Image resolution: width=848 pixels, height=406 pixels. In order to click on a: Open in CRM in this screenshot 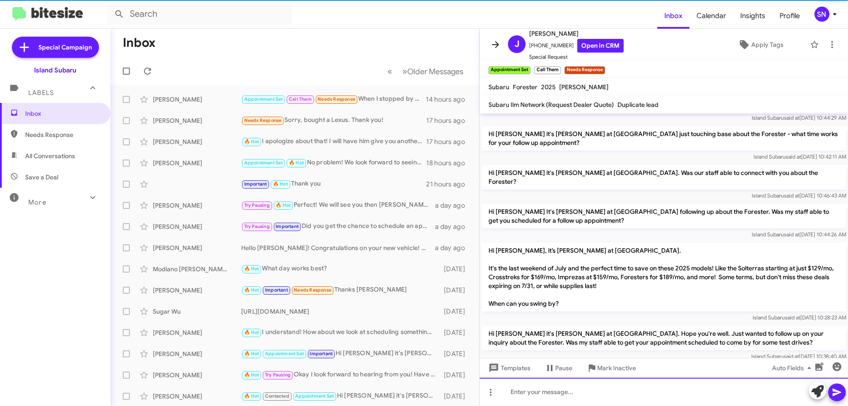, I will do `click(601, 46)`.